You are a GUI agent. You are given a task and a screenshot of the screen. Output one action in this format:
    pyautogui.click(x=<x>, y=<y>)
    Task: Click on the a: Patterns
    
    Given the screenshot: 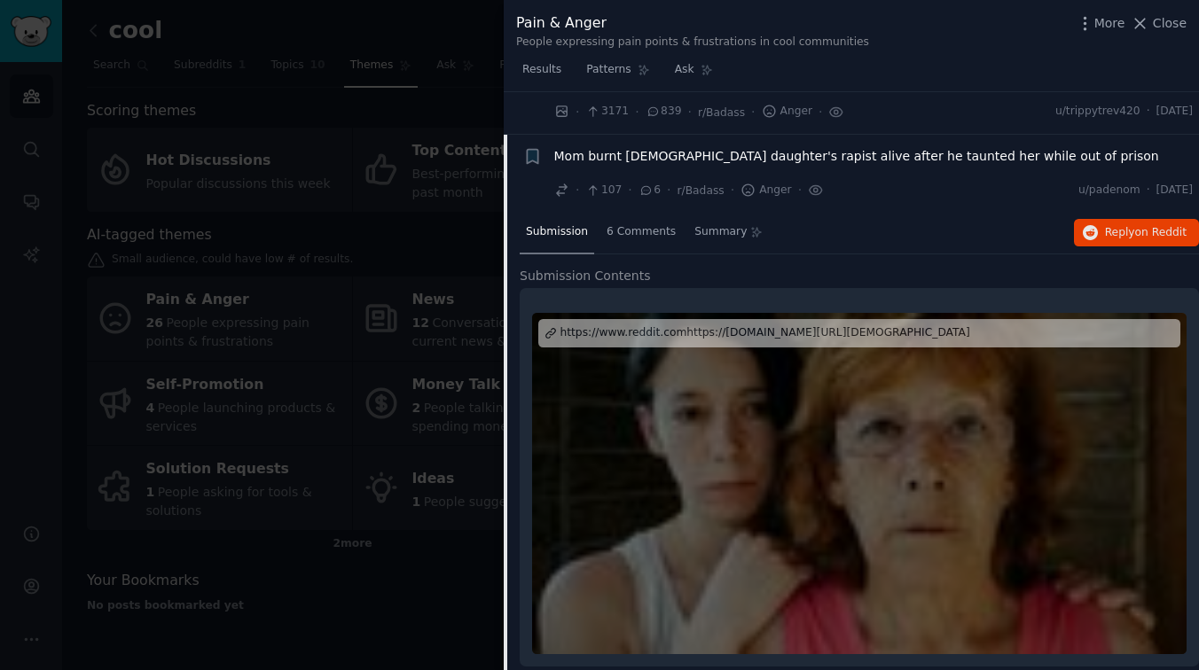 What is the action you would take?
    pyautogui.click(x=617, y=74)
    